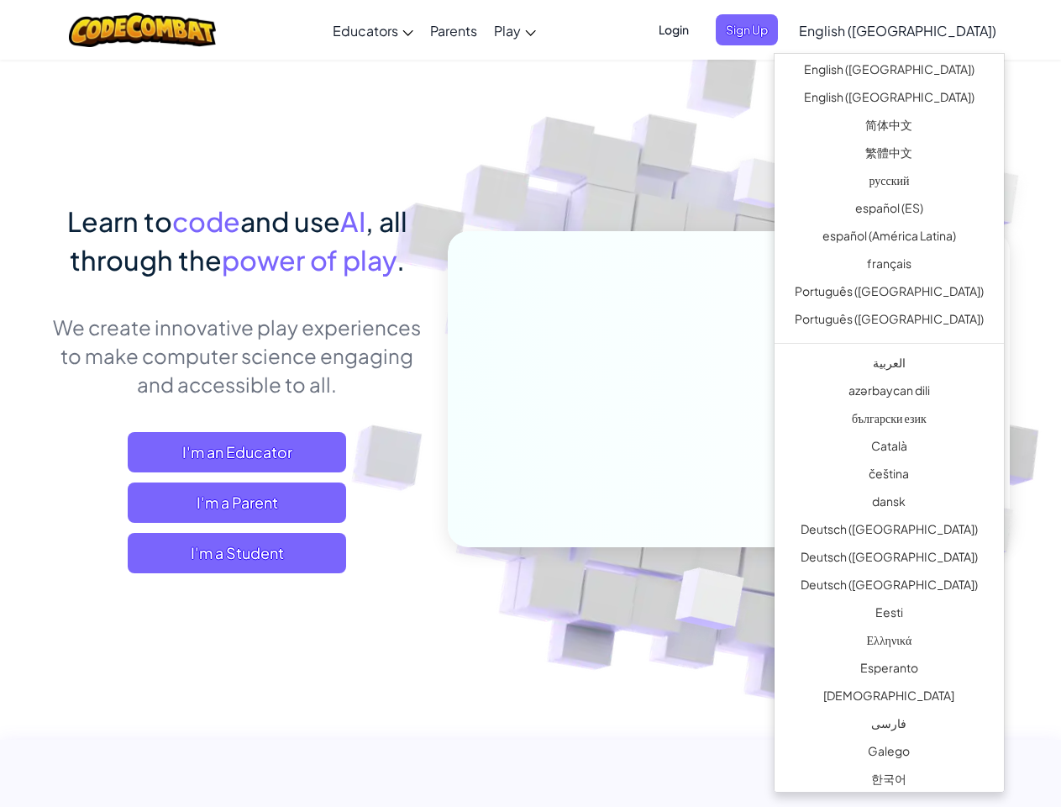 Image resolution: width=1061 pixels, height=807 pixels. Describe the element at coordinates (889, 725) in the screenshot. I see `a: فارسی` at that location.